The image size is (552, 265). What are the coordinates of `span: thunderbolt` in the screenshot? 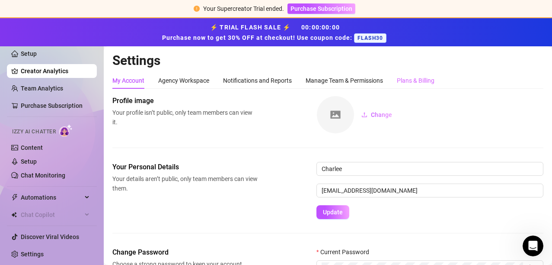 It's located at (15, 197).